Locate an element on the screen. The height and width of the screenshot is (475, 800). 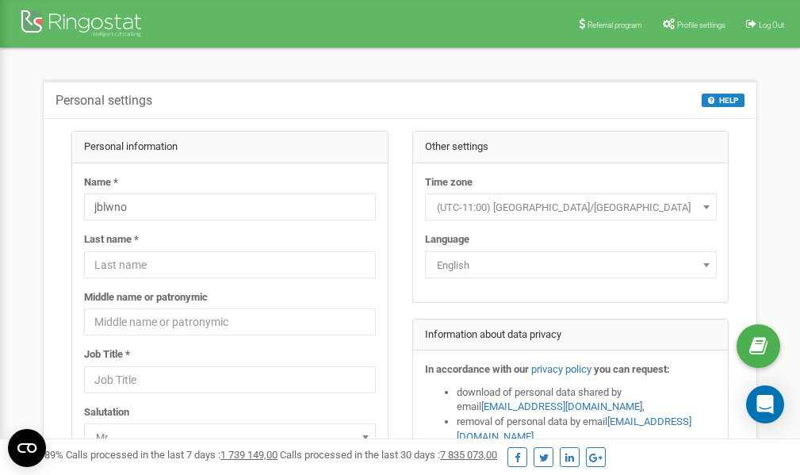
div: Personal information is located at coordinates (230, 147).